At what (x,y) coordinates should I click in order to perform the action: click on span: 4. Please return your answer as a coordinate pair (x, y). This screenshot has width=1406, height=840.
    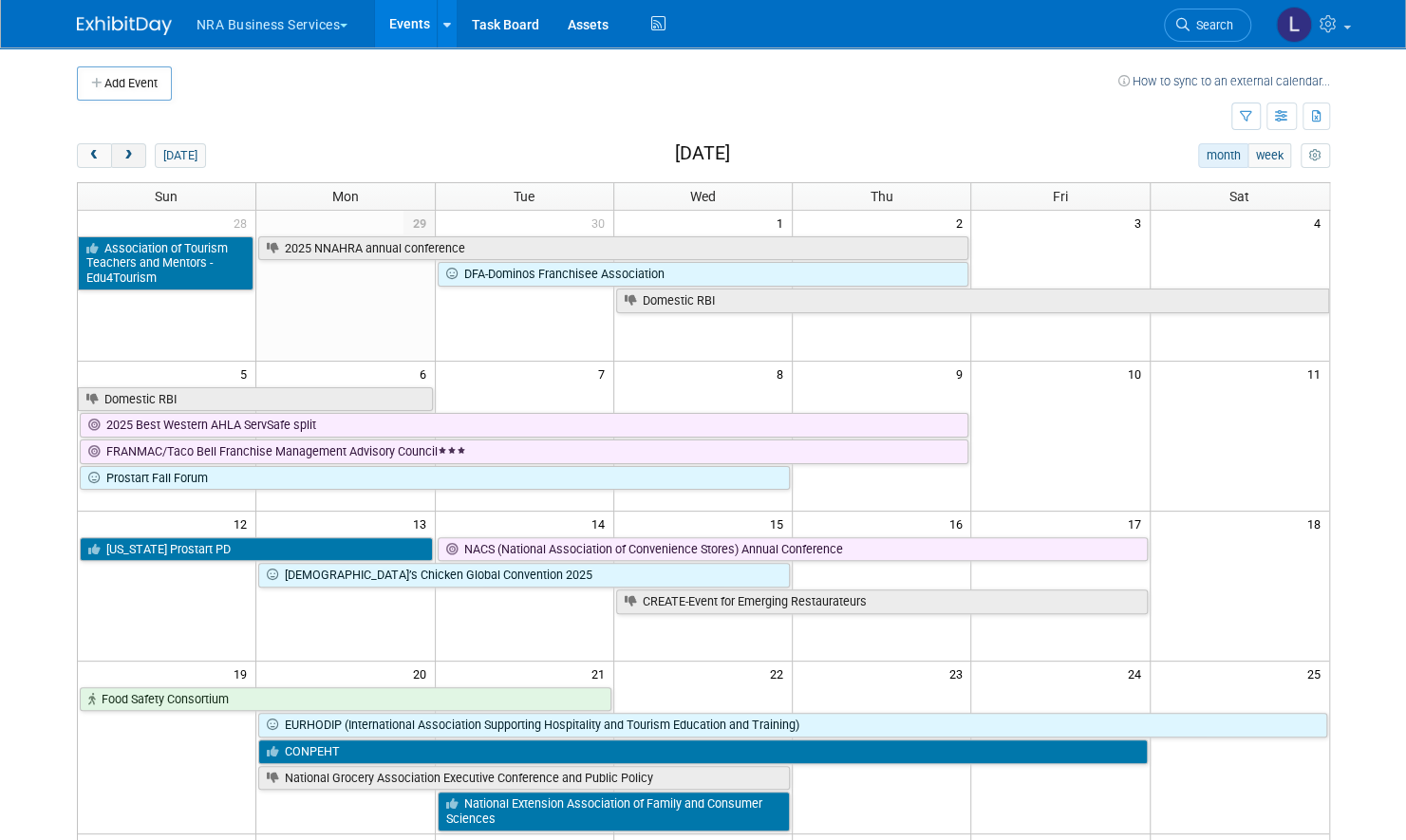
    Looking at the image, I should click on (1320, 222).